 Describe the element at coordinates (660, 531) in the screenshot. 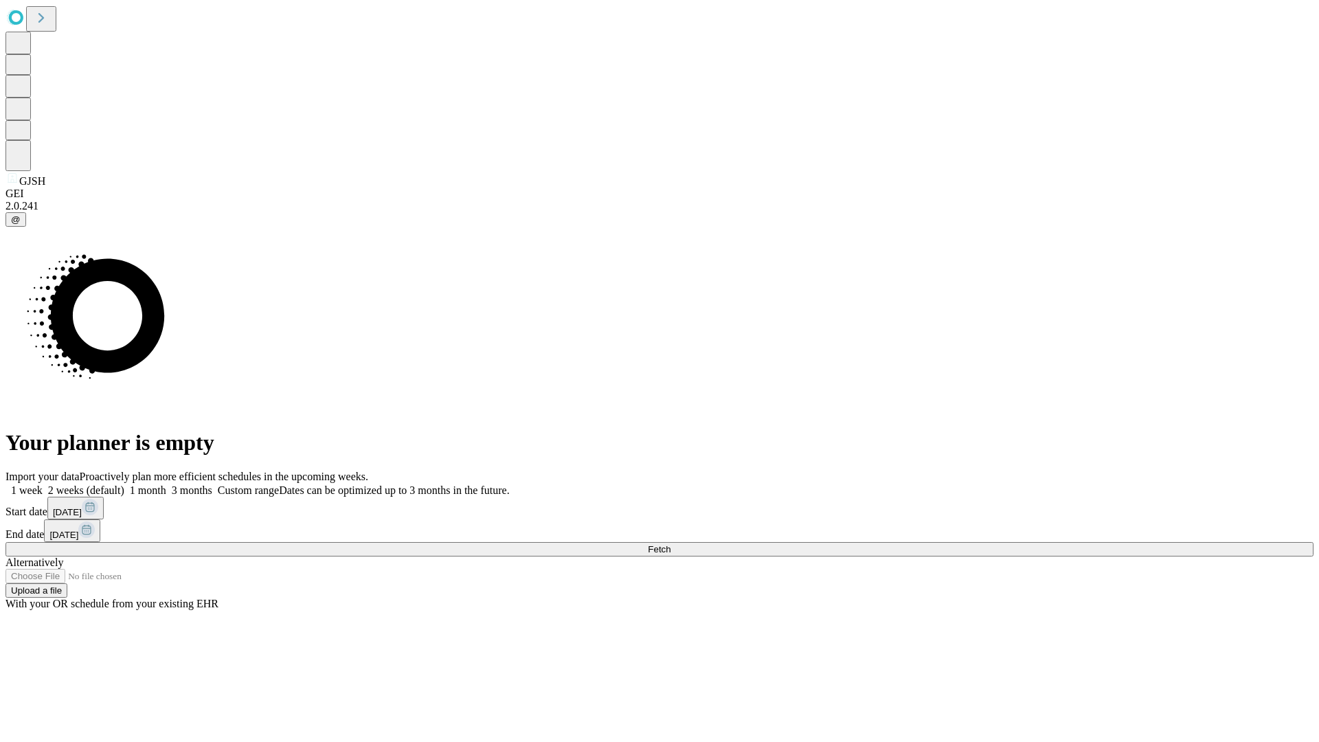

I see `div: End date` at that location.